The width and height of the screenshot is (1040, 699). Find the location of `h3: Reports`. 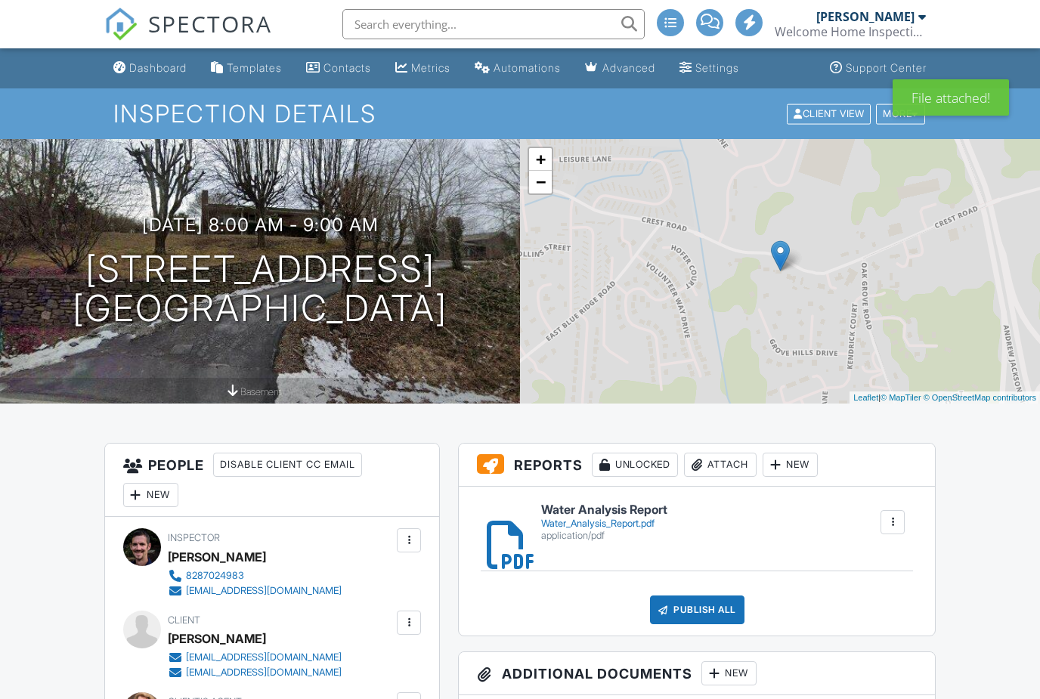

h3: Reports is located at coordinates (697, 465).